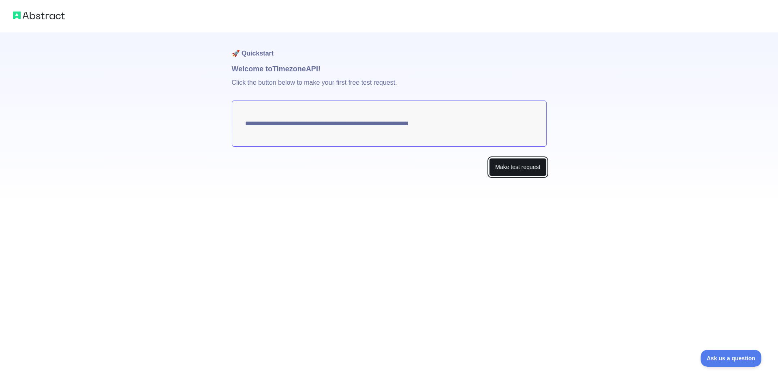  I want to click on h1: 🚀 Quickstart, so click(389, 48).